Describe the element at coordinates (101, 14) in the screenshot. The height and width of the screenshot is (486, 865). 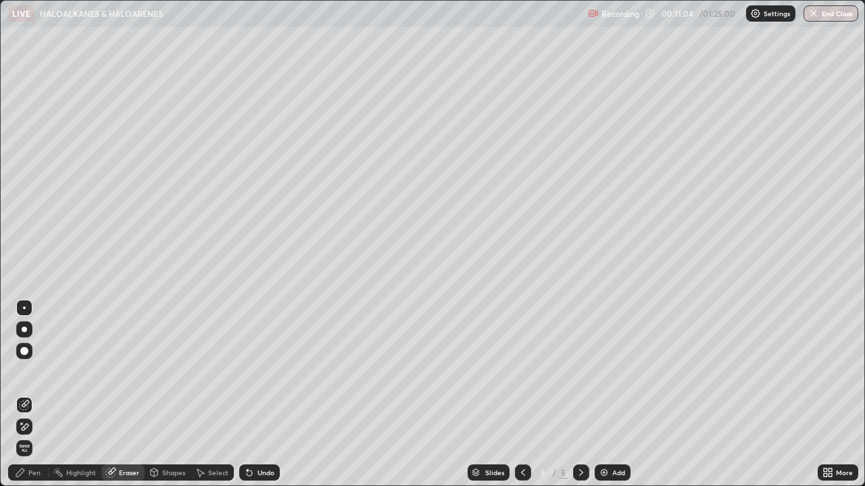
I see `p: HALOALKANES & HALOARENES` at that location.